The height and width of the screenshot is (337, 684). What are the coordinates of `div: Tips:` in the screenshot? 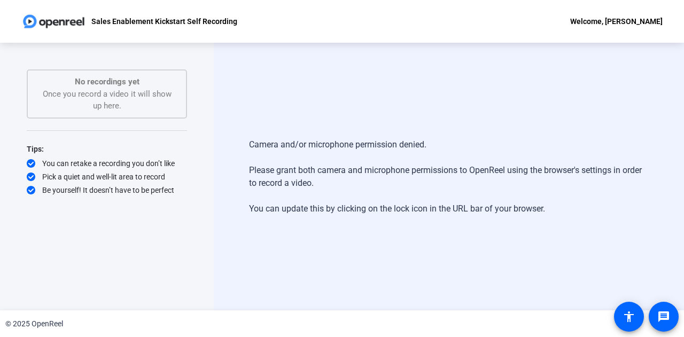 It's located at (107, 149).